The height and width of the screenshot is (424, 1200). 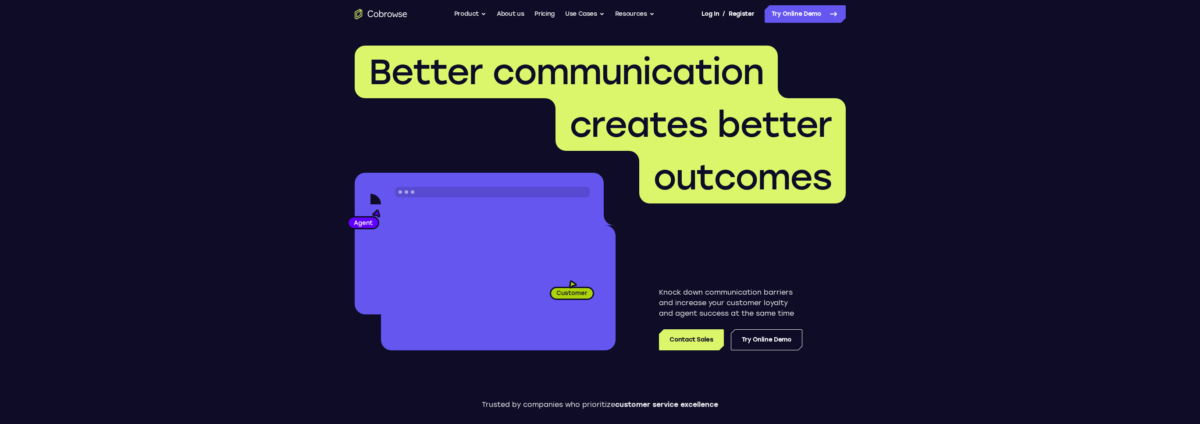 What do you see at coordinates (471, 14) in the screenshot?
I see `button: Product` at bounding box center [471, 14].